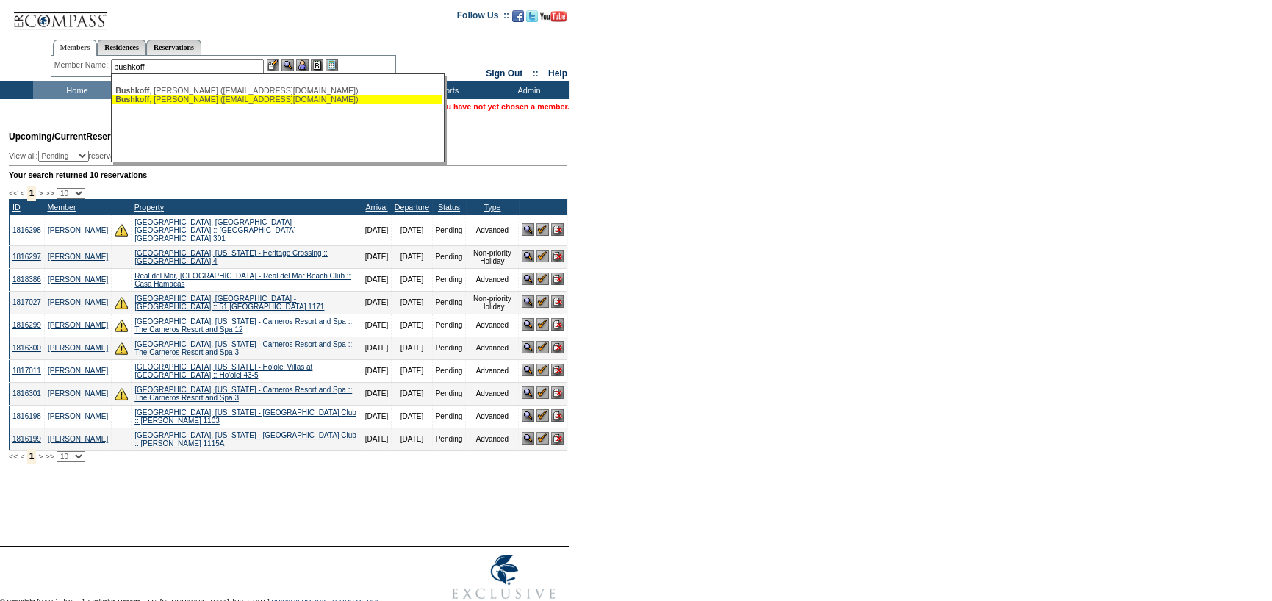  I want to click on td: Home, so click(75, 90).